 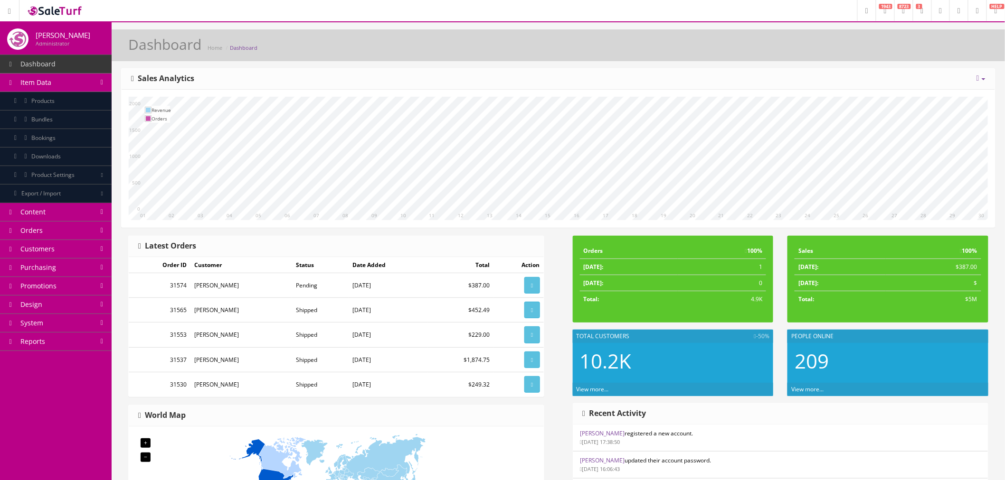 What do you see at coordinates (244, 47) in the screenshot?
I see `a: Dashboard` at bounding box center [244, 47].